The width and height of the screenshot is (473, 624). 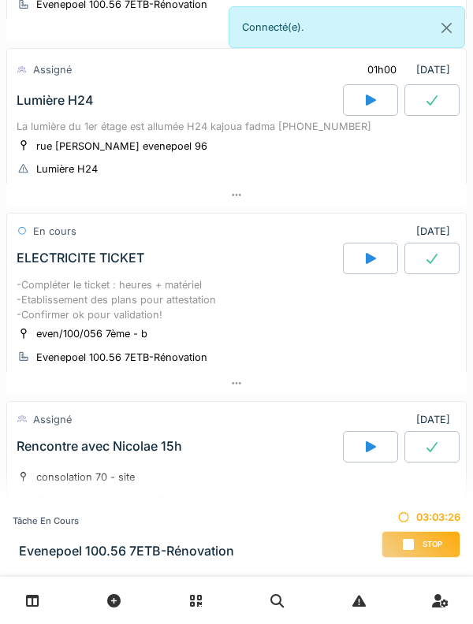 I want to click on div: Evenepoel 100.56 7ETB-Rénovation, so click(x=121, y=357).